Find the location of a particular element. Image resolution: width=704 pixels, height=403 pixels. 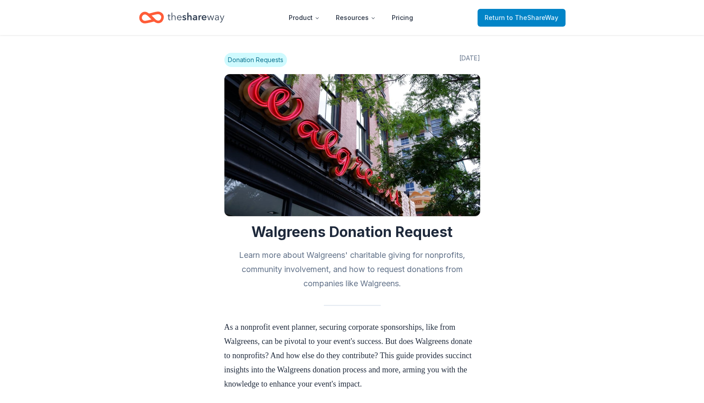

nav: Main is located at coordinates (351, 17).